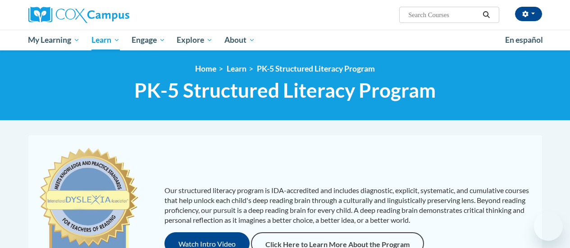 The width and height of the screenshot is (570, 248). I want to click on a: En español, so click(524, 40).